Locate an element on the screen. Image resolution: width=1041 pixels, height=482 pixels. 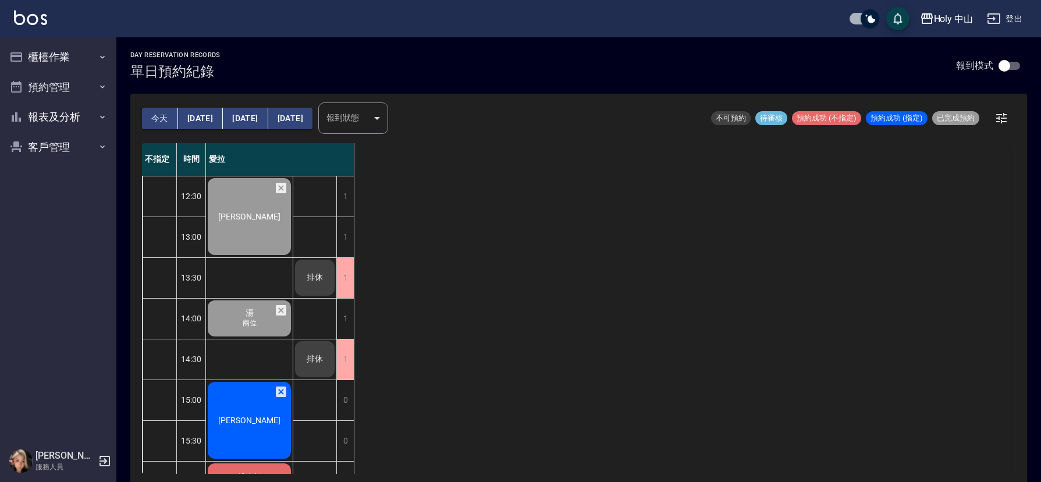
div: 14:00 is located at coordinates (191, 318).